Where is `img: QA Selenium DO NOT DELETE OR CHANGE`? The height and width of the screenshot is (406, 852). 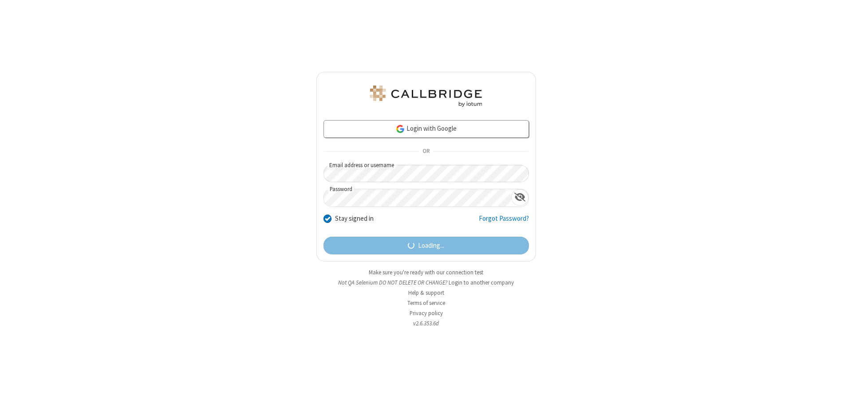
img: QA Selenium DO NOT DELETE OR CHANGE is located at coordinates (426, 96).